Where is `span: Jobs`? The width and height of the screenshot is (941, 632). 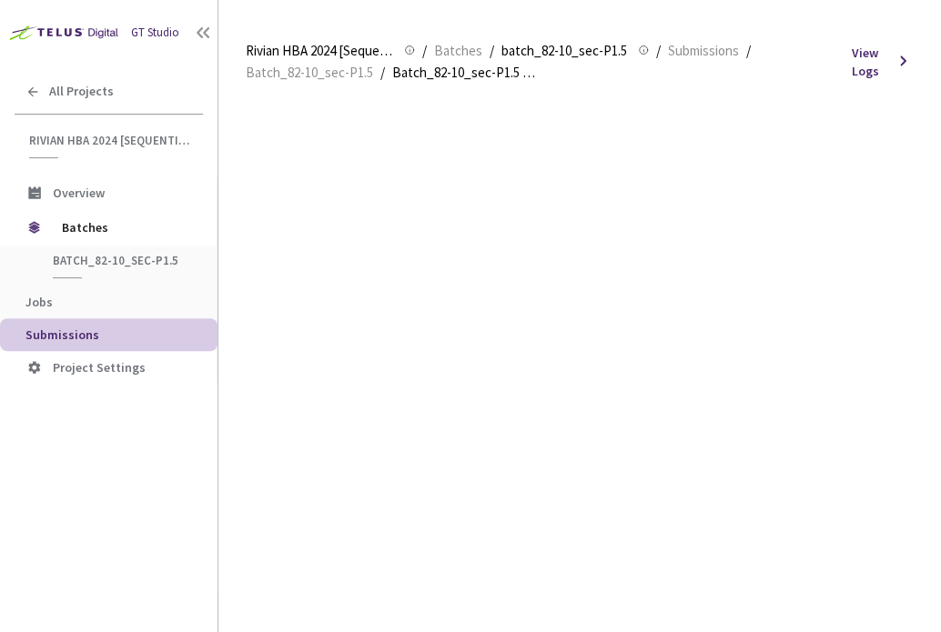 span: Jobs is located at coordinates (39, 302).